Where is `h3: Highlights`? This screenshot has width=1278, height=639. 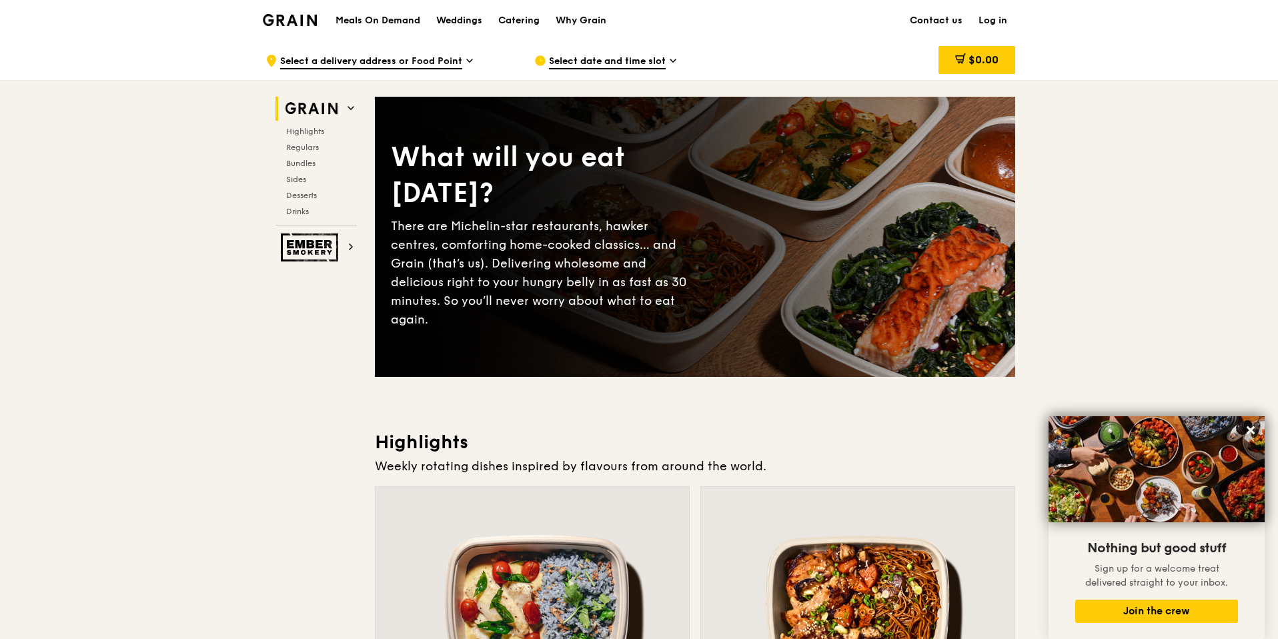 h3: Highlights is located at coordinates (695, 442).